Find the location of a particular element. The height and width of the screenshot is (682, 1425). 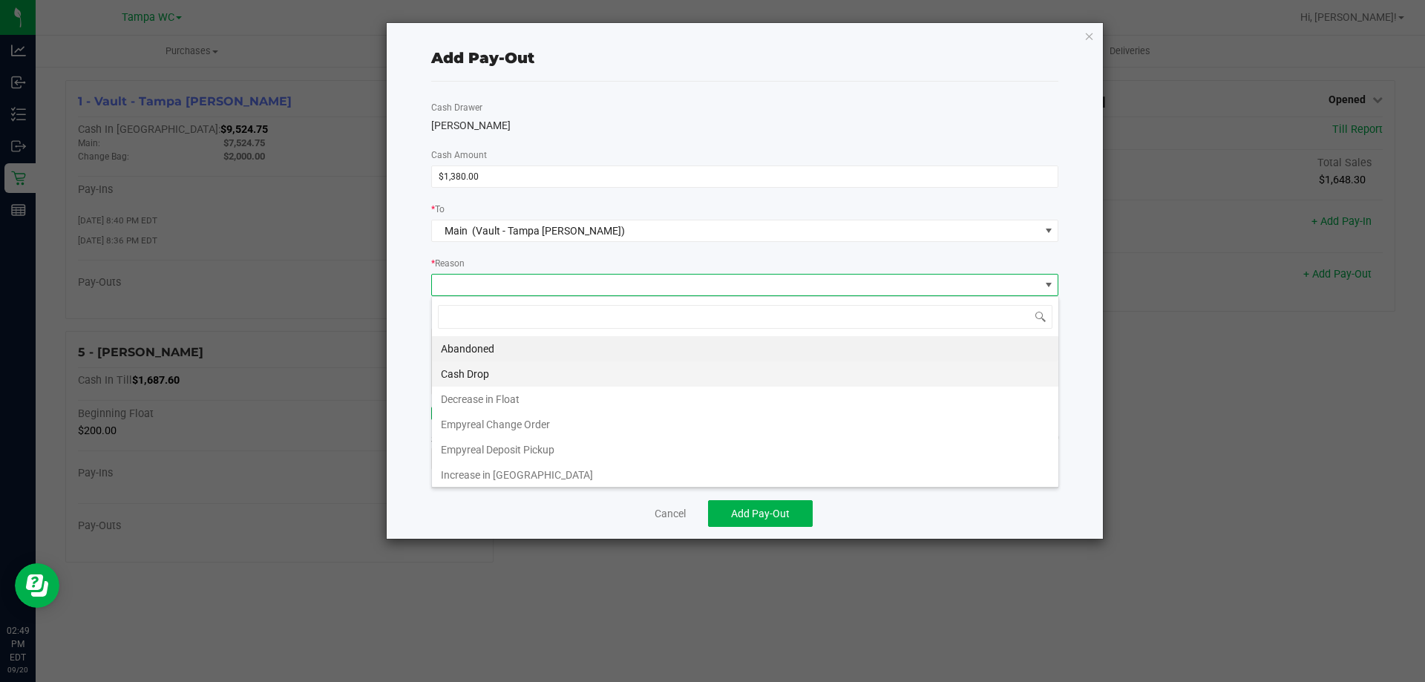

li: Decrease in Float is located at coordinates (745, 399).